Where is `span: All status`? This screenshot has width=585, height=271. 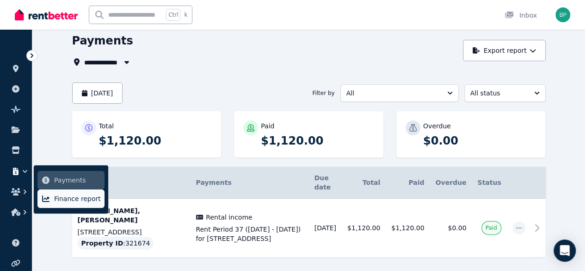
span: All status is located at coordinates (499, 93).